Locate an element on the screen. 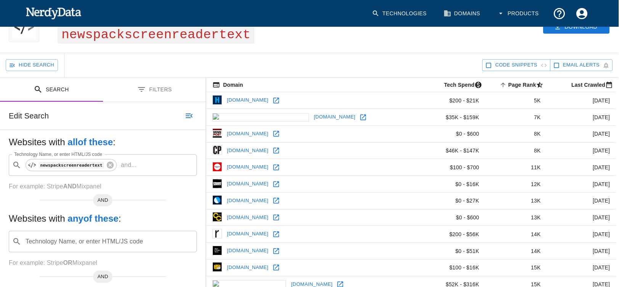 The image size is (619, 287). img: washingtonmonthly.com icon is located at coordinates (217, 166).